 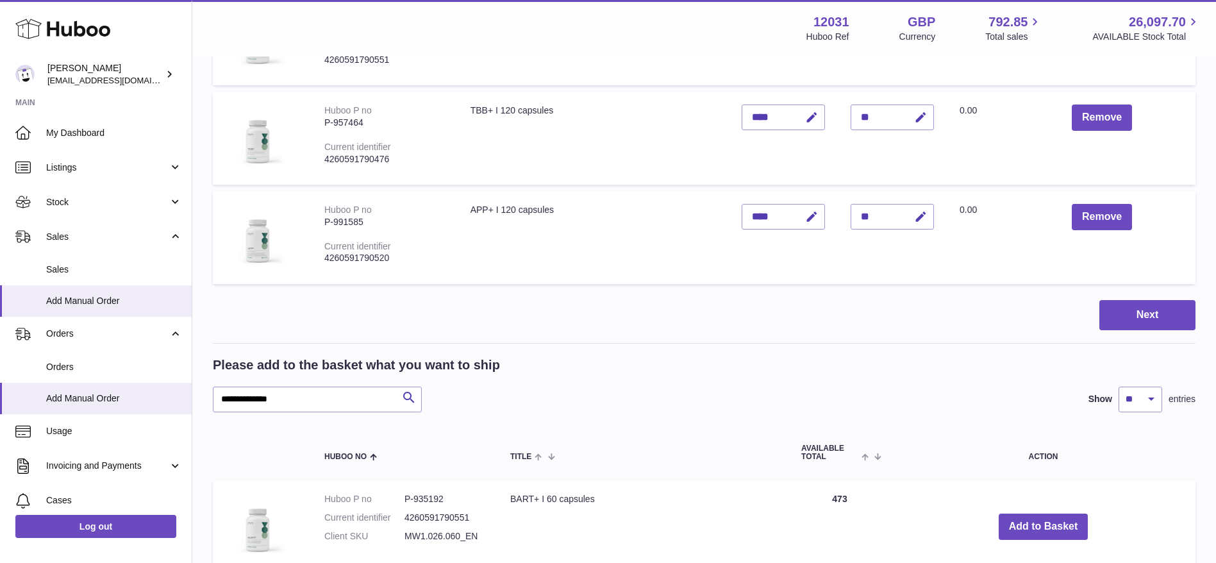 What do you see at coordinates (1013, 37) in the screenshot?
I see `span: Total sales` at bounding box center [1013, 37].